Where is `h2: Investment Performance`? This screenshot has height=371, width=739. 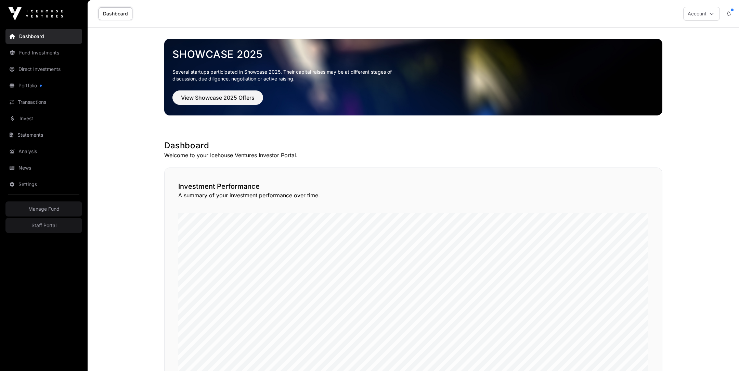 h2: Investment Performance is located at coordinates (413, 186).